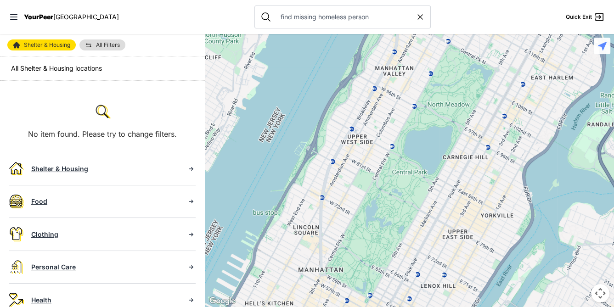 Image resolution: width=614 pixels, height=307 pixels. Describe the element at coordinates (105, 267) in the screenshot. I see `div: Personal Care` at that location.